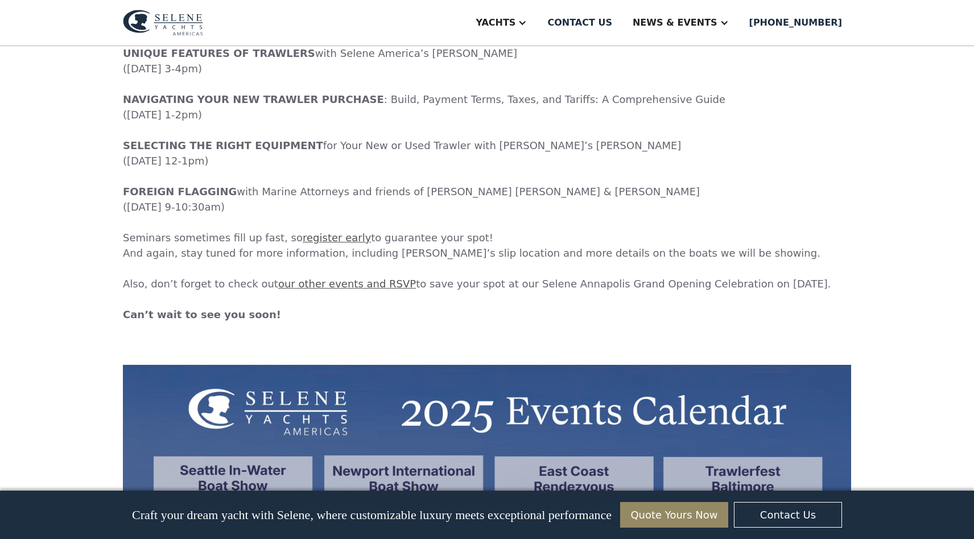 Image resolution: width=974 pixels, height=539 pixels. I want to click on strong: SELECTING THE RIGHT EQUIPMENT, so click(223, 145).